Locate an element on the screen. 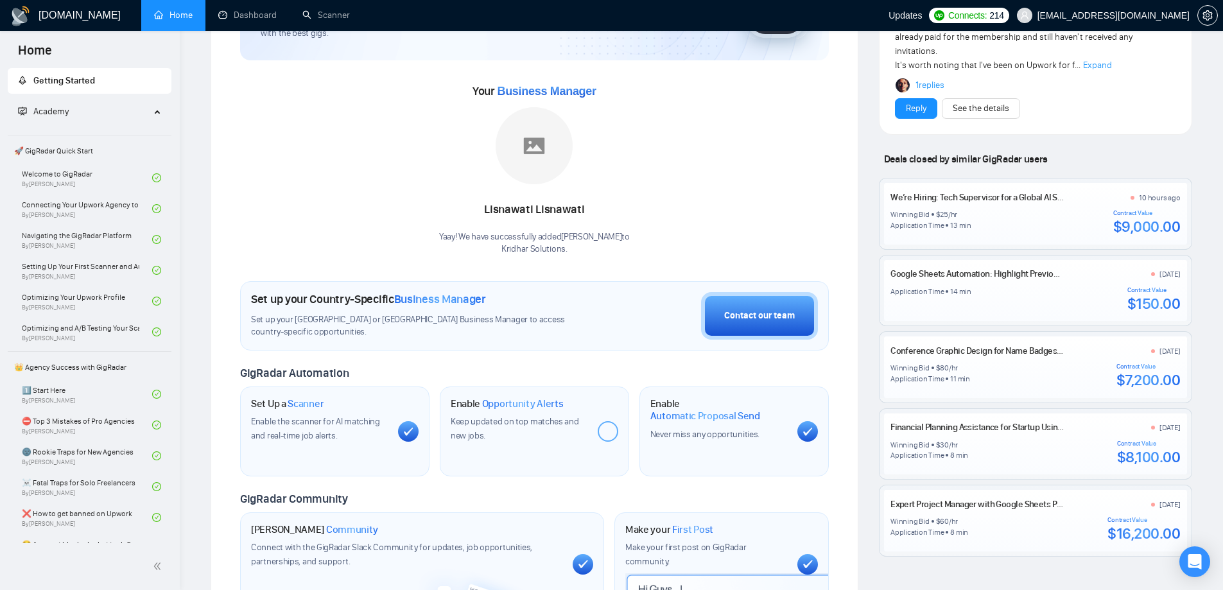  a: homeHome is located at coordinates (173, 15).